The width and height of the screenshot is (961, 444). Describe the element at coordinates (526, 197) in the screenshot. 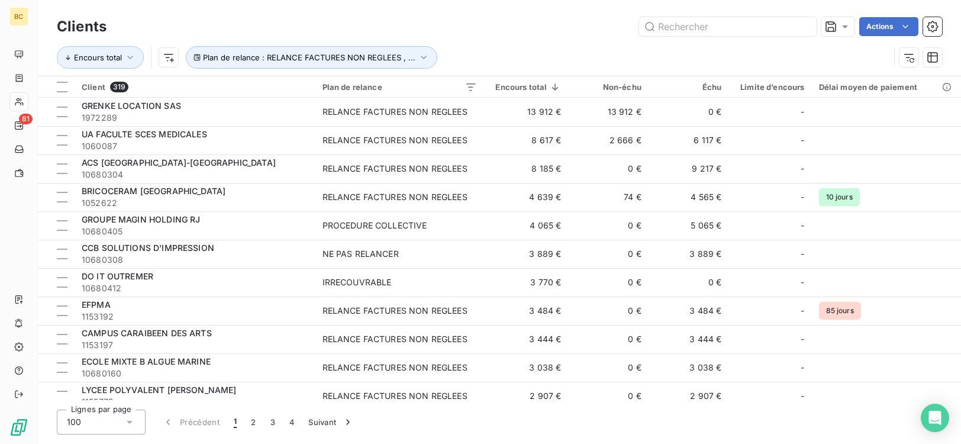

I see `td: 4 639 €` at that location.